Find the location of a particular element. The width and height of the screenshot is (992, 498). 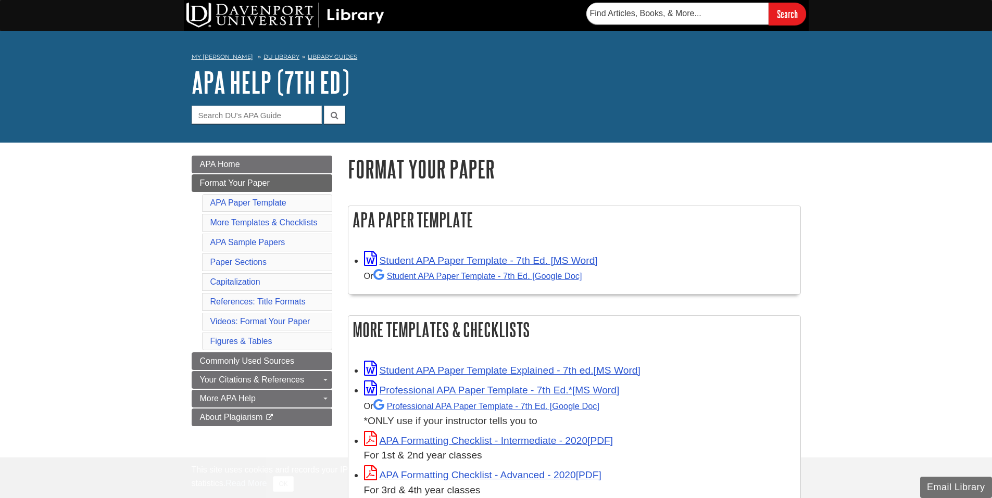

button: Email Library is located at coordinates (956, 487).